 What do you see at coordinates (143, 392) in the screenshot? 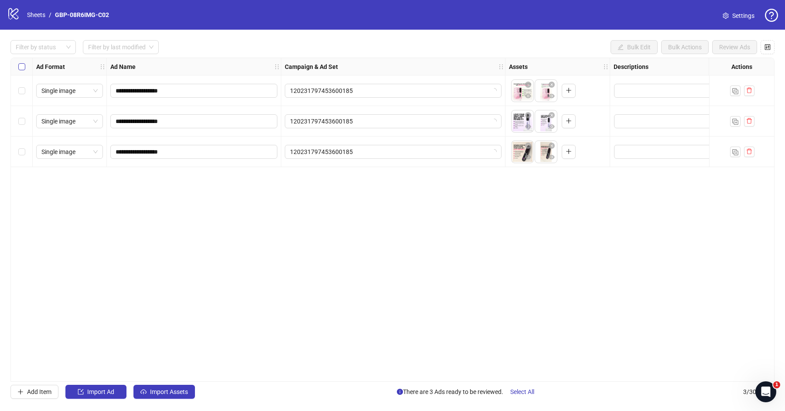
I see `span: cloud-upload` at bounding box center [143, 392].